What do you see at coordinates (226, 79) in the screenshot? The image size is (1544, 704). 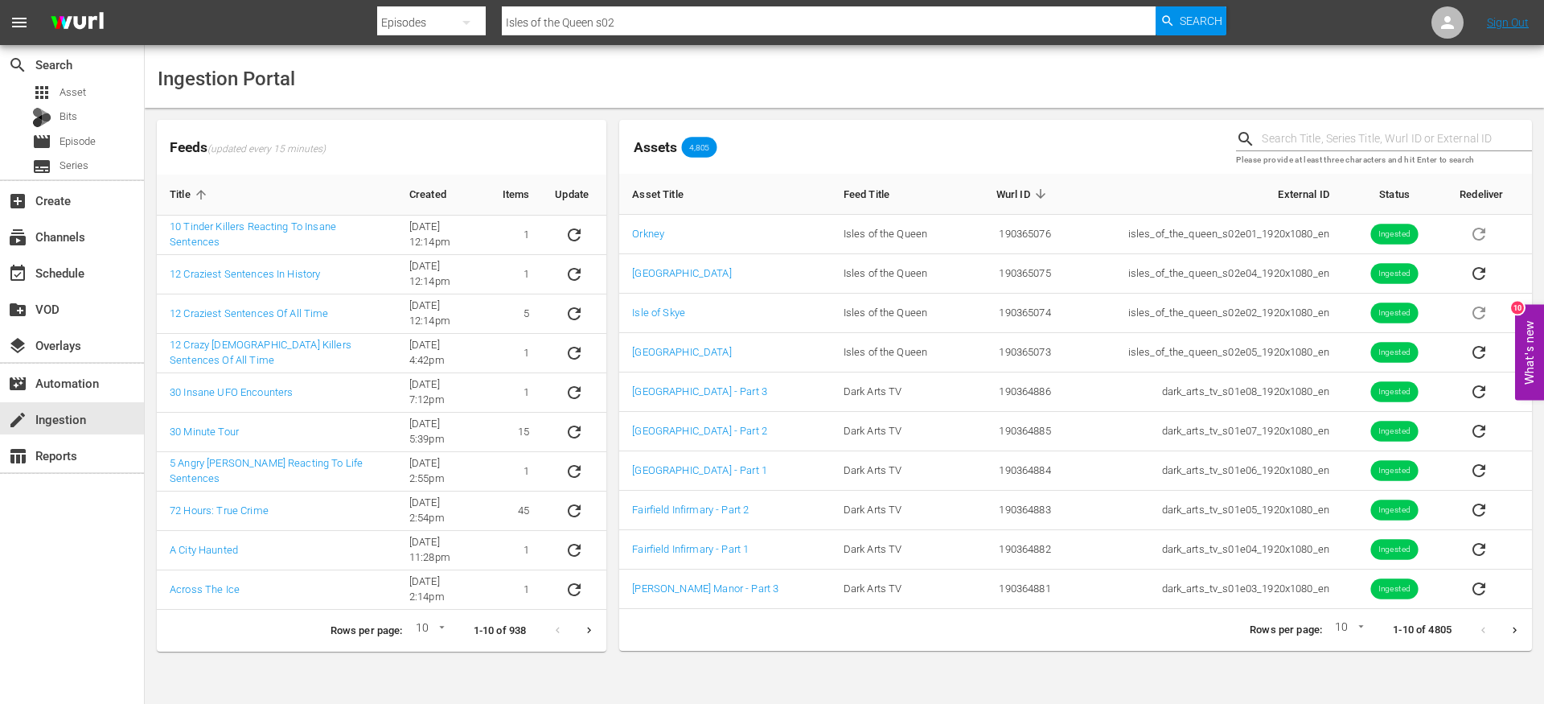 I see `h3: Ingestion Portal` at bounding box center [226, 79].